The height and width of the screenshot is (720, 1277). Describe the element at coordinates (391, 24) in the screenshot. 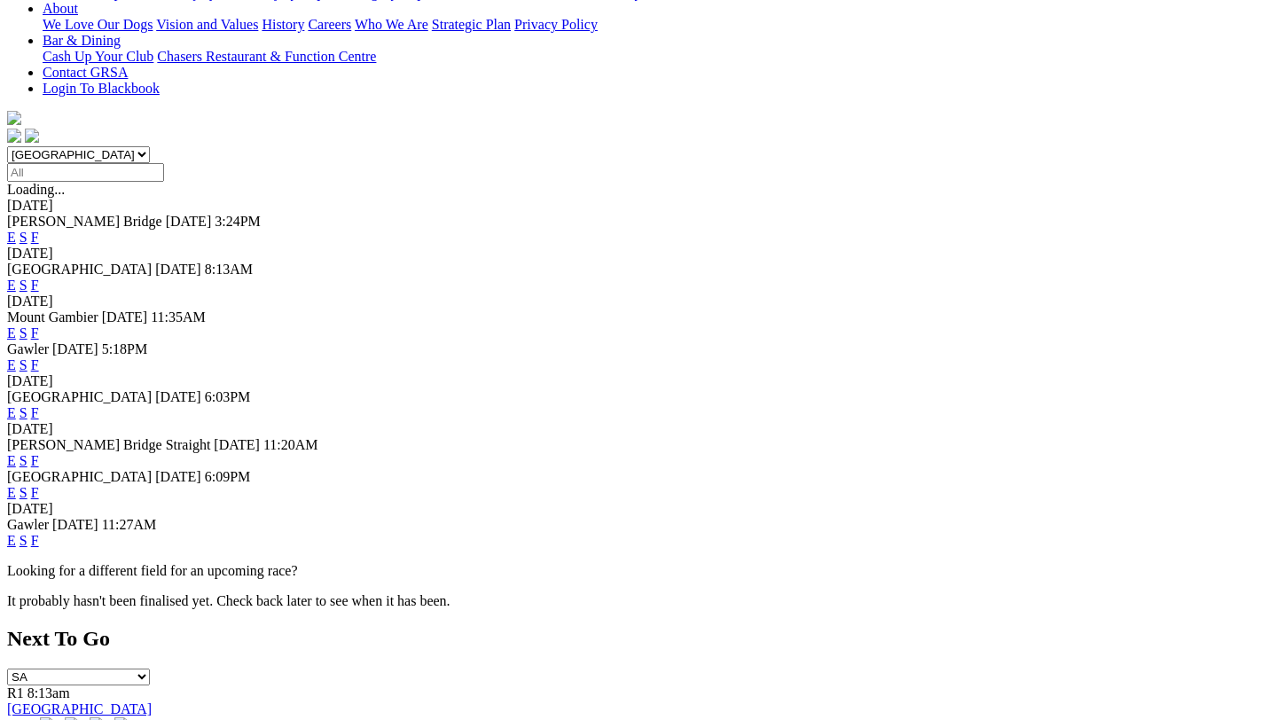

I see `a: Who We Are` at that location.